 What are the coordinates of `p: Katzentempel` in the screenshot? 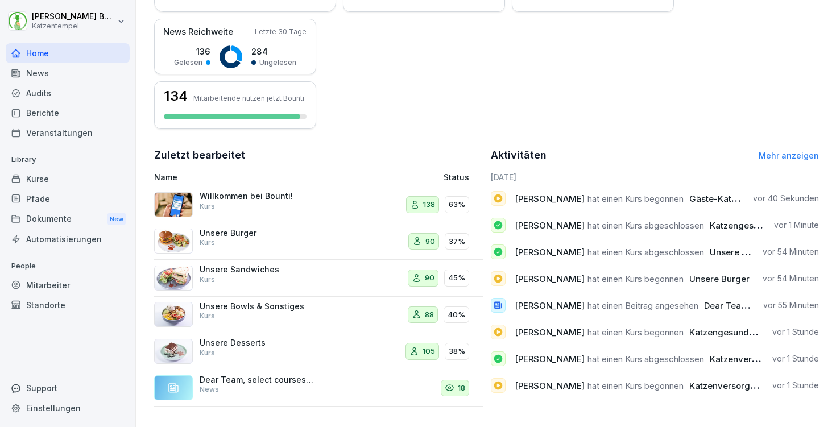 It's located at (73, 26).